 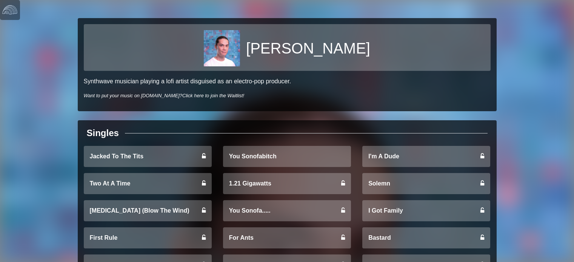 I want to click on a: For Ants, so click(x=287, y=238).